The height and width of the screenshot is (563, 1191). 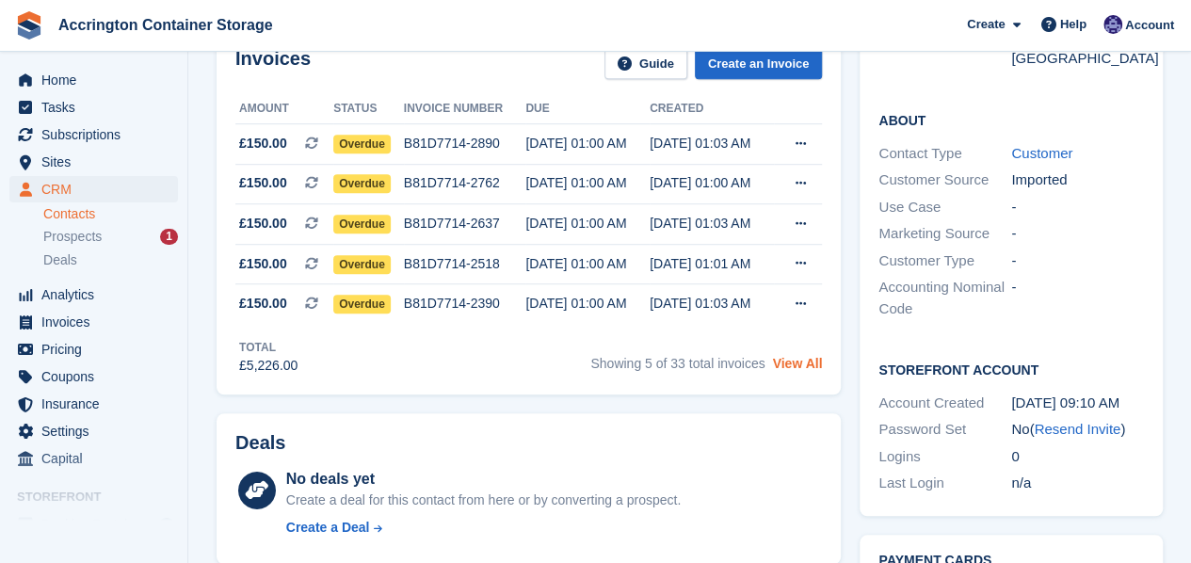 I want to click on div: Customer Source, so click(x=944, y=180).